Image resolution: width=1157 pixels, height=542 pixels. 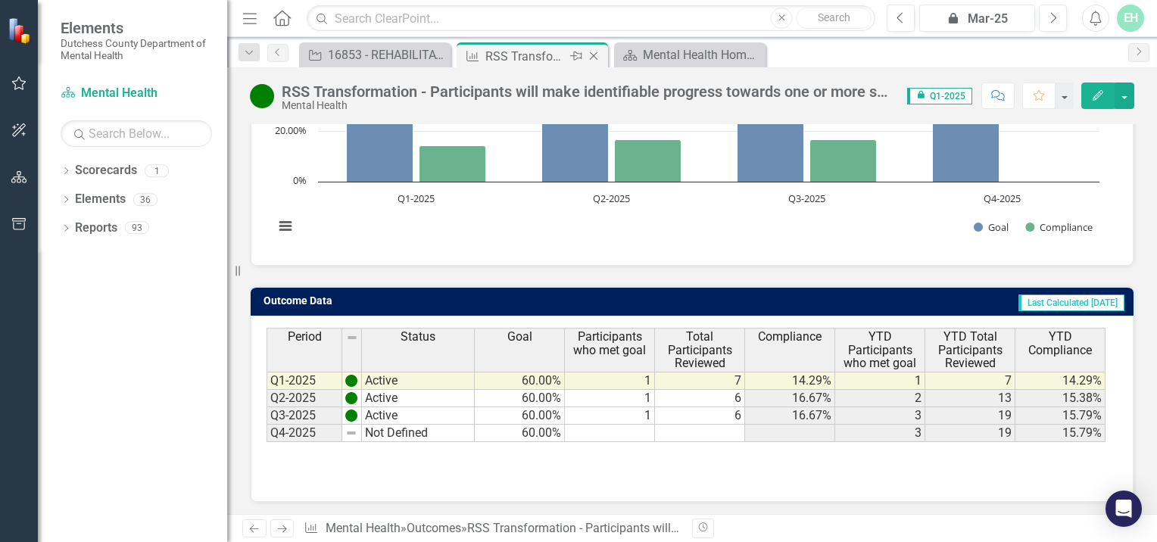 What do you see at coordinates (700, 350) in the screenshot?
I see `span: Total Participants Reviewed` at bounding box center [700, 350].